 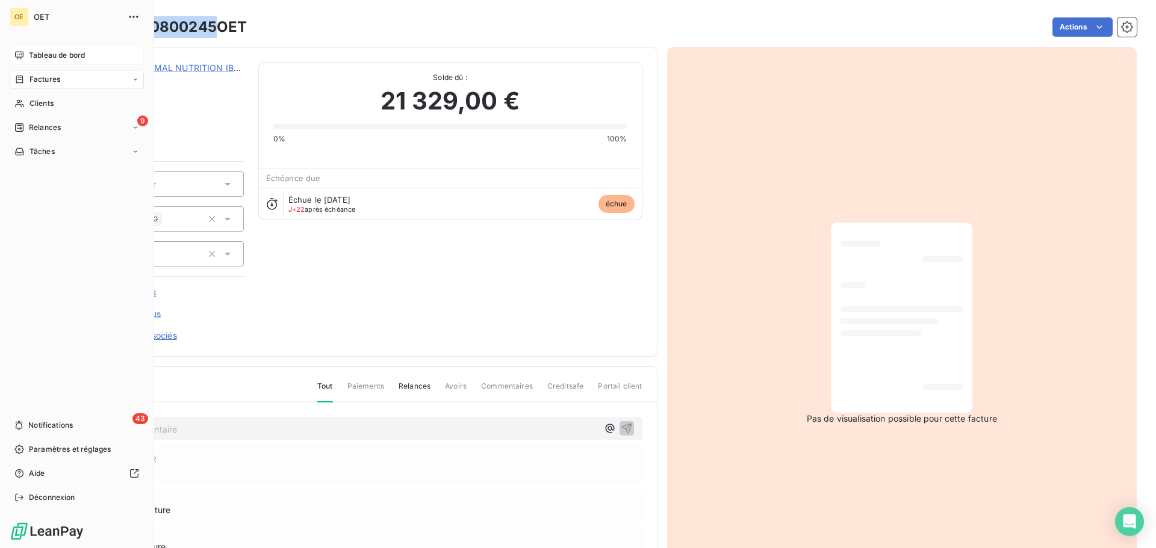 What do you see at coordinates (42, 104) in the screenshot?
I see `span: Clients` at bounding box center [42, 104].